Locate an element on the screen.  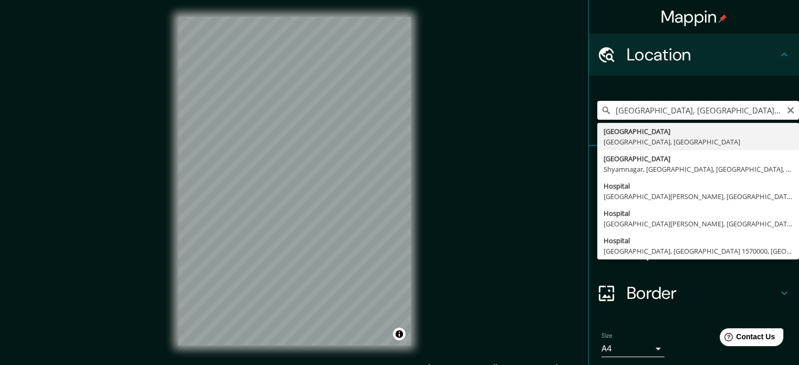
div: A4 is located at coordinates (633, 349).